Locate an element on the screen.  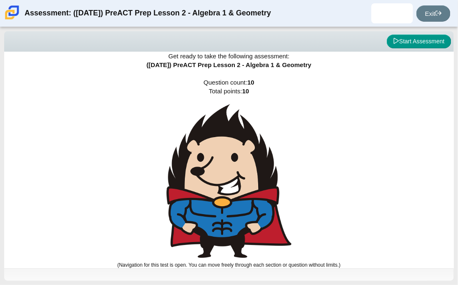
button: Start Assessment is located at coordinates (419, 42).